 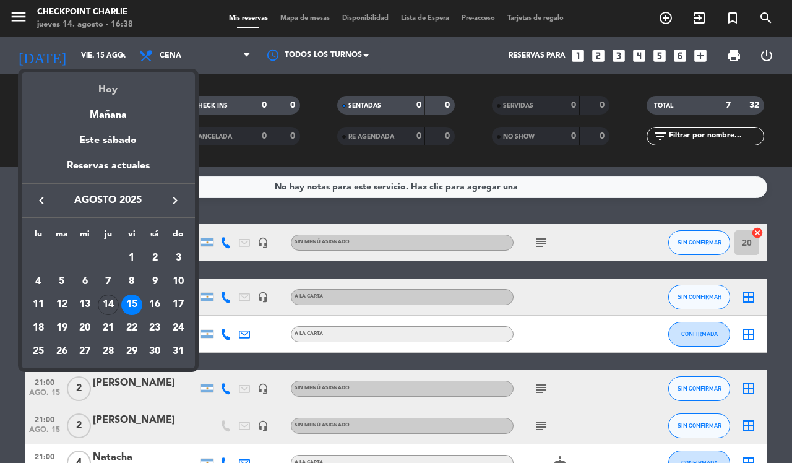 What do you see at coordinates (178, 305) in the screenshot?
I see `div: 17` at bounding box center [178, 305].